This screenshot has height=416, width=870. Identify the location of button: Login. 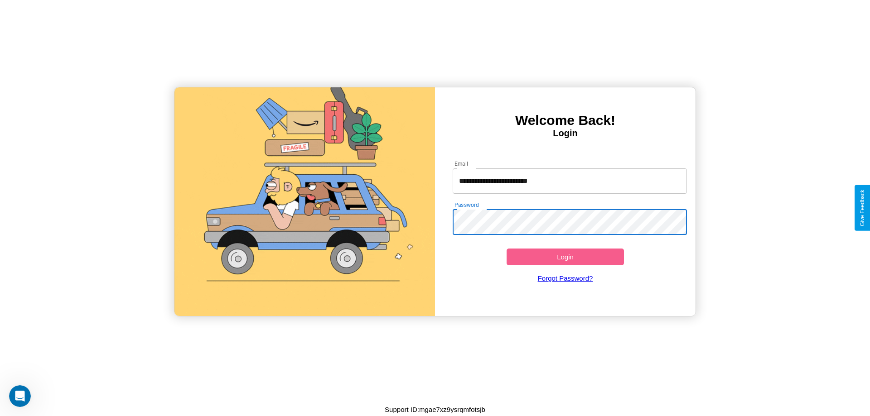
(565, 257).